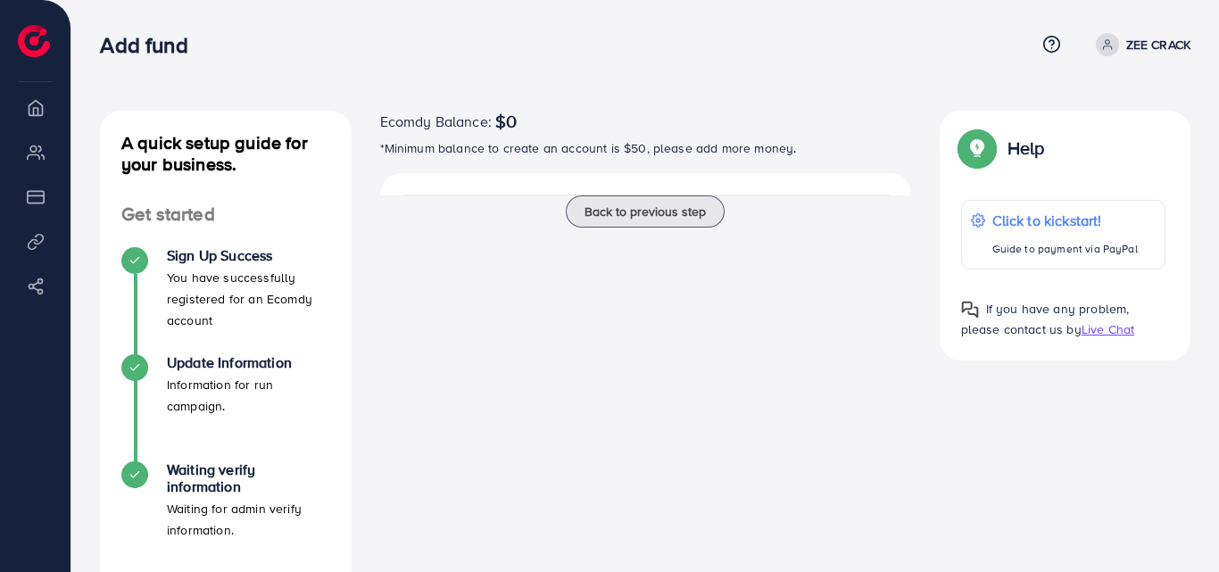 The image size is (1219, 572). What do you see at coordinates (151, 45) in the screenshot?
I see `h3: Add fund` at bounding box center [151, 45].